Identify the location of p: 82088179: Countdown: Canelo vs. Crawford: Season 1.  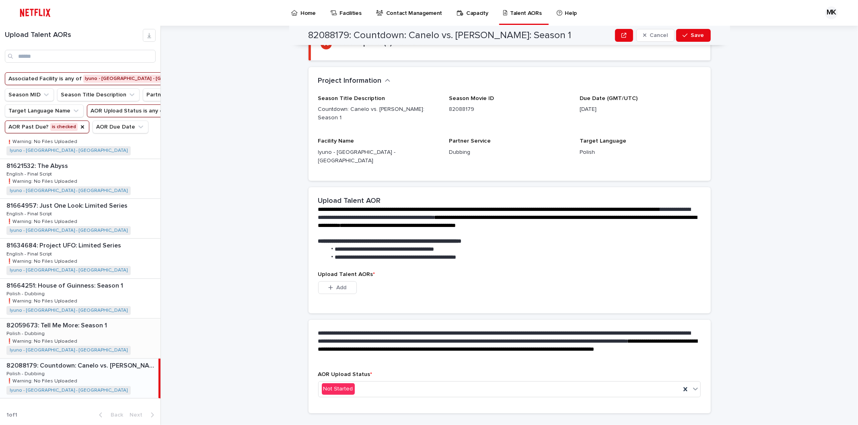
(82, 365).